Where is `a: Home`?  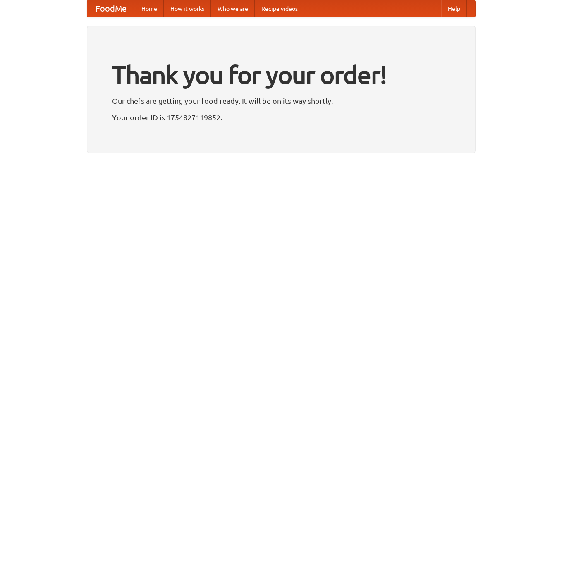
a: Home is located at coordinates (149, 9).